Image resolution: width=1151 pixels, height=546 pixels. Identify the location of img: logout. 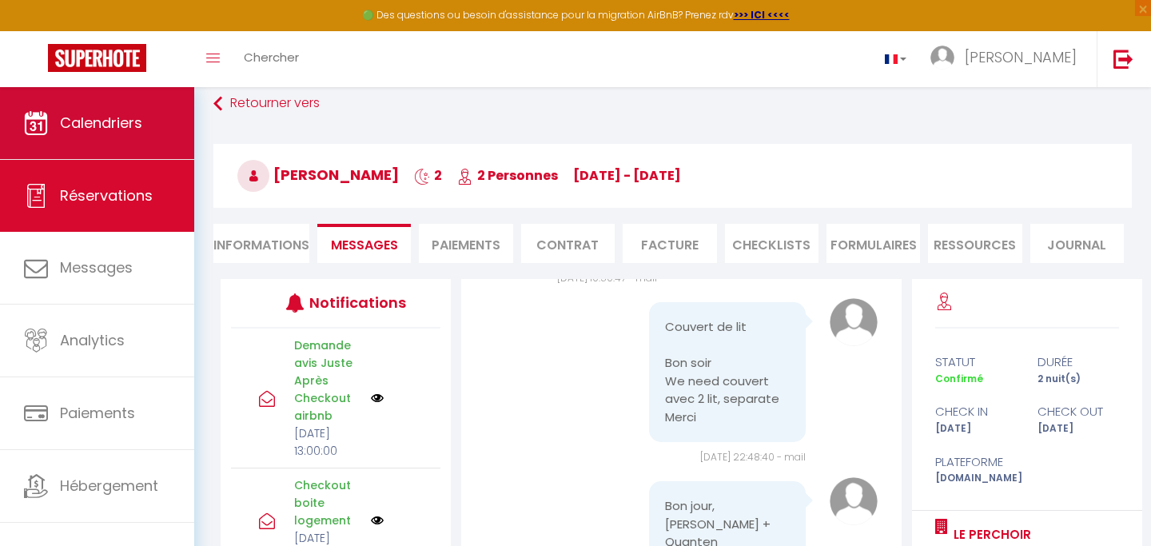
(1123, 58).